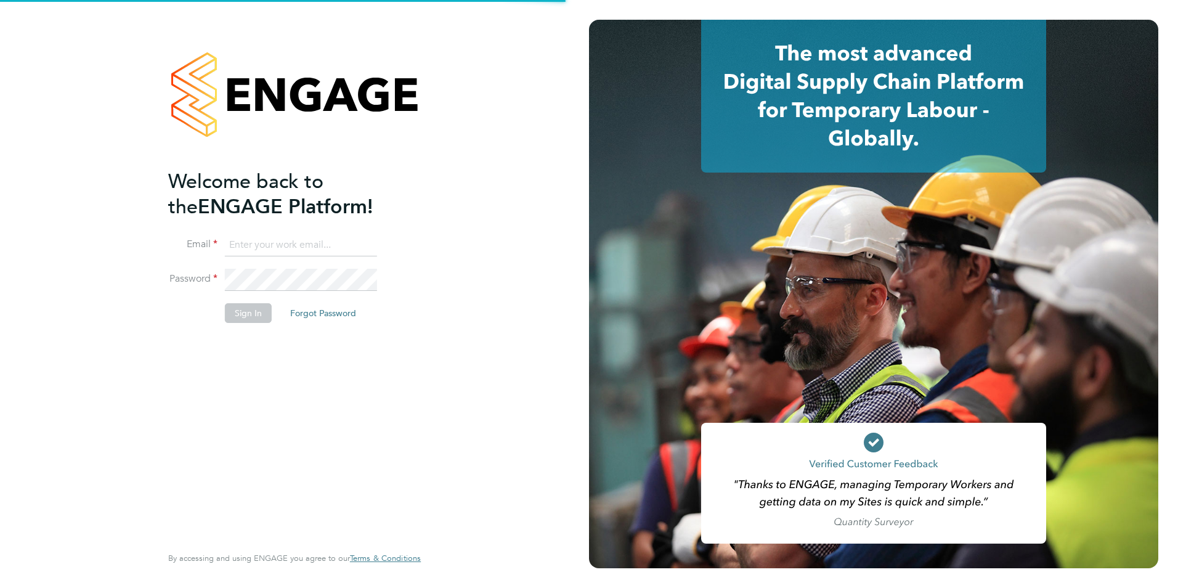  I want to click on span: By accessing and using ENGAGE you agree to our, so click(294, 557).